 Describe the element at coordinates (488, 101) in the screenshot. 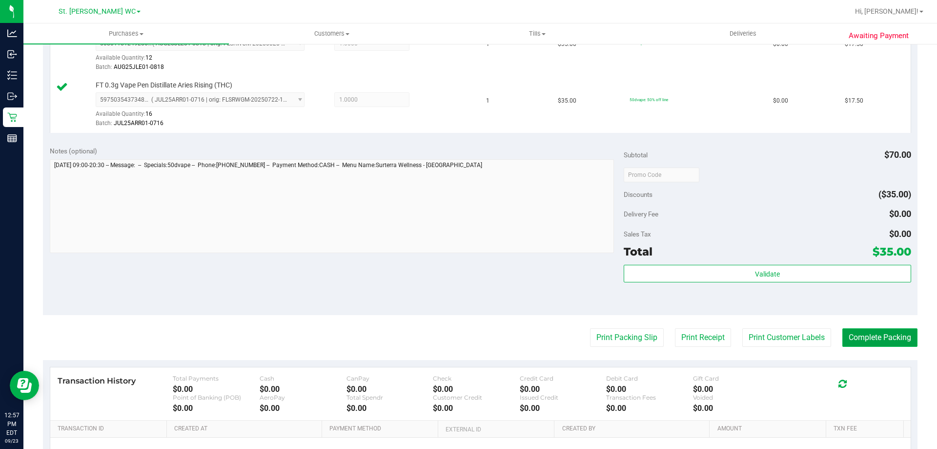

I see `span: 1` at that location.